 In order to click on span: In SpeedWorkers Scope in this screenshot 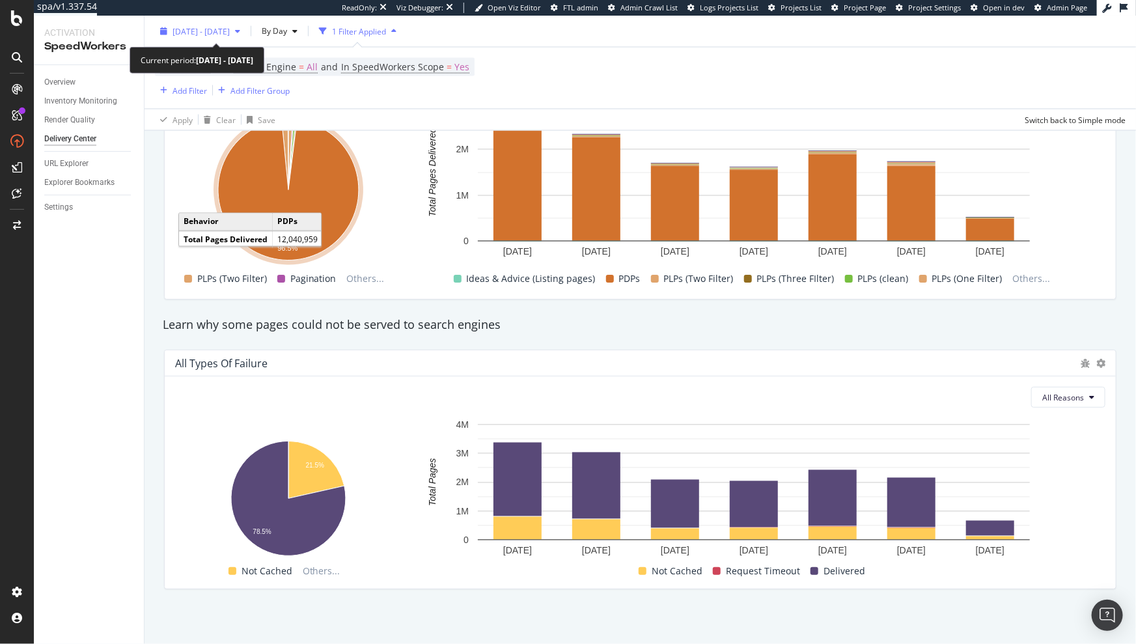, I will do `click(393, 66)`.